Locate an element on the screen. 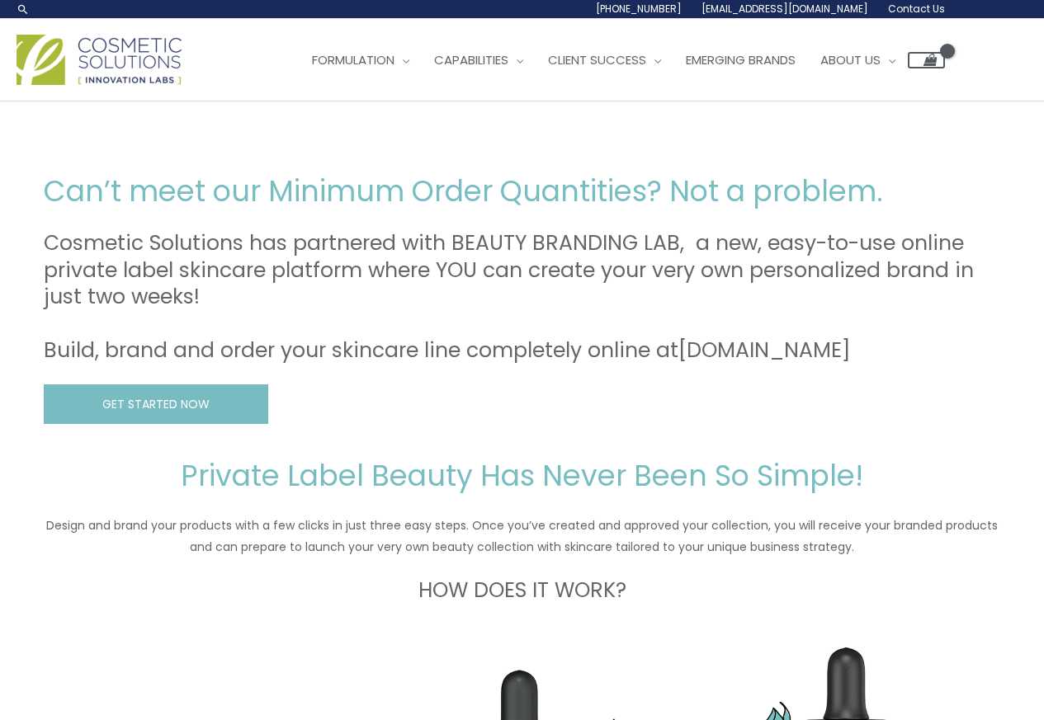 The width and height of the screenshot is (1044, 720). span: Client Success is located at coordinates (597, 59).